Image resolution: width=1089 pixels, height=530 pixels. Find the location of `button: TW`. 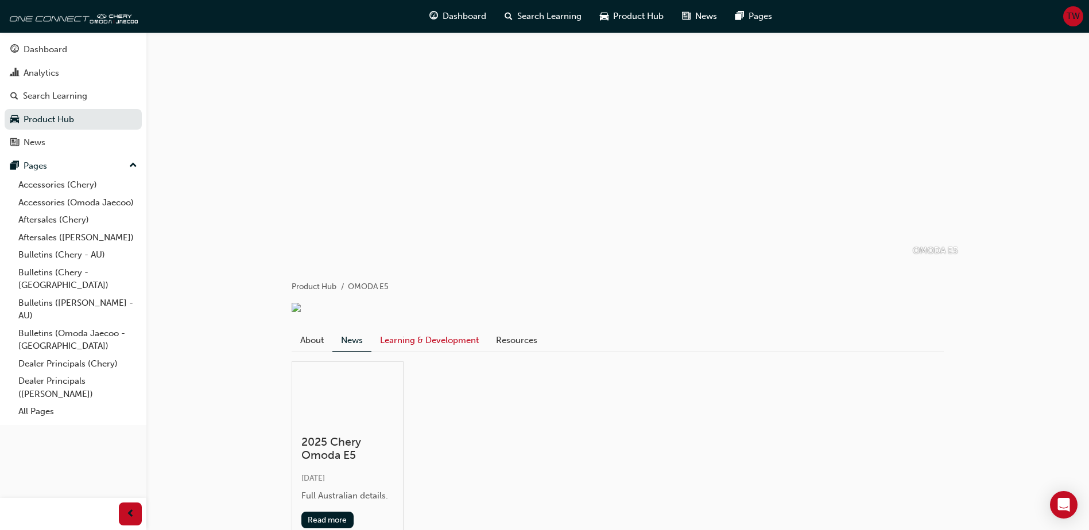

button: TW is located at coordinates (1073, 16).